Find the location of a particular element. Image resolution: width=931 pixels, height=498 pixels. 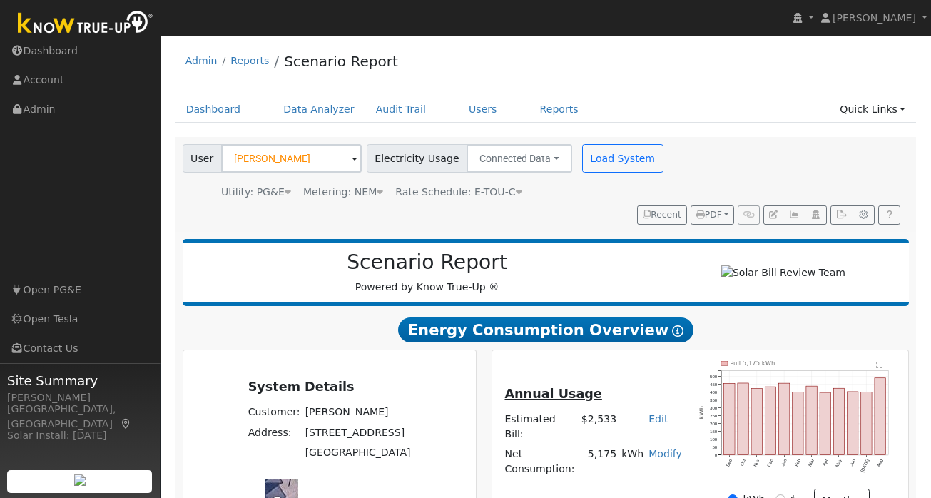

text: Mar is located at coordinates (812, 462).